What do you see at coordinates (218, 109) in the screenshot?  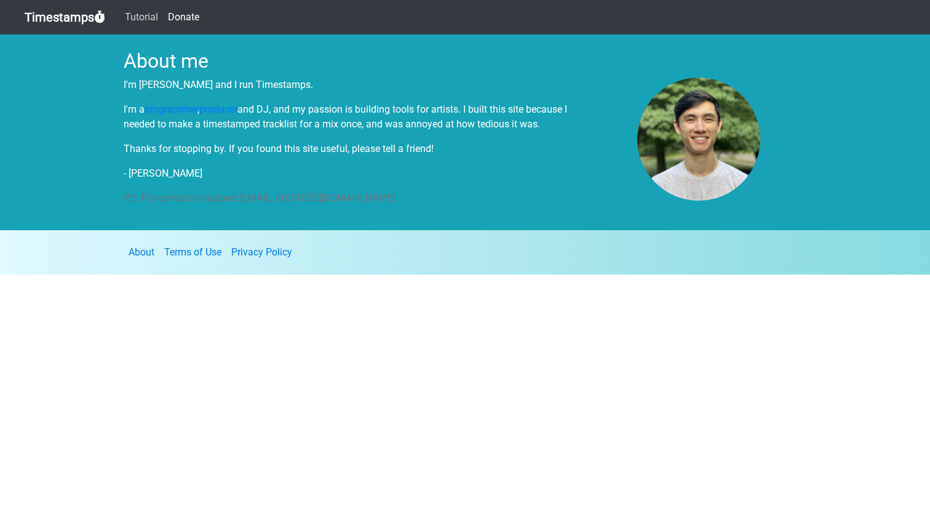 I see `a: producer` at bounding box center [218, 109].